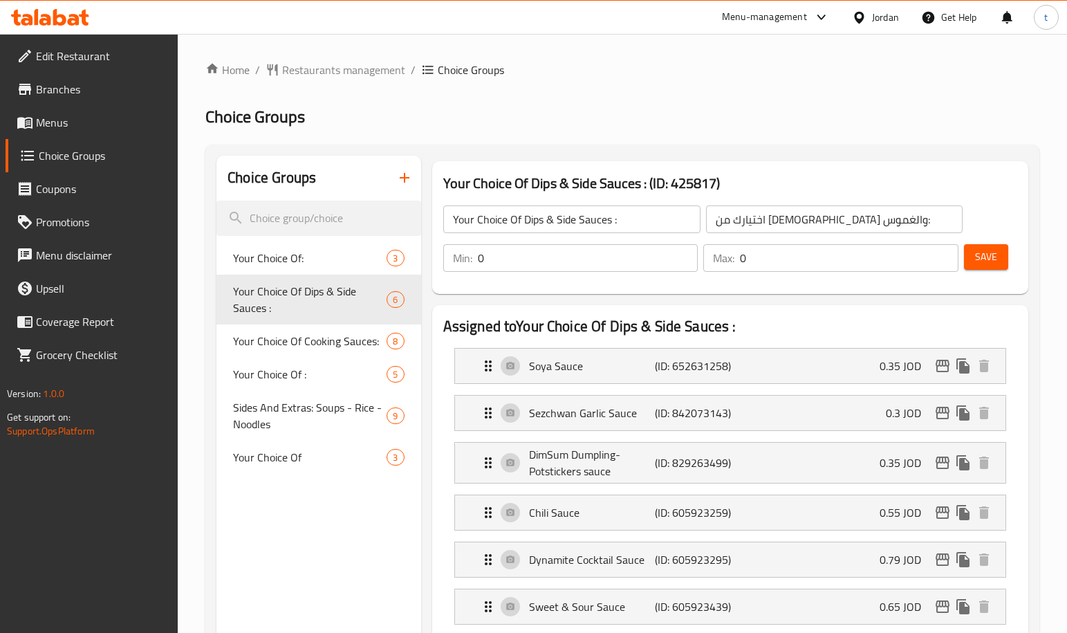  What do you see at coordinates (906, 512) in the screenshot?
I see `p: 0.55 JOD` at bounding box center [906, 512].